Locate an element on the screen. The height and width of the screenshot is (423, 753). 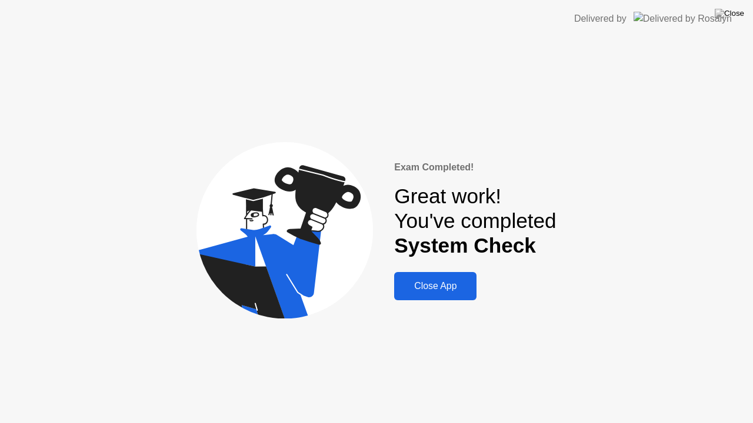
img: Close is located at coordinates (729, 14).